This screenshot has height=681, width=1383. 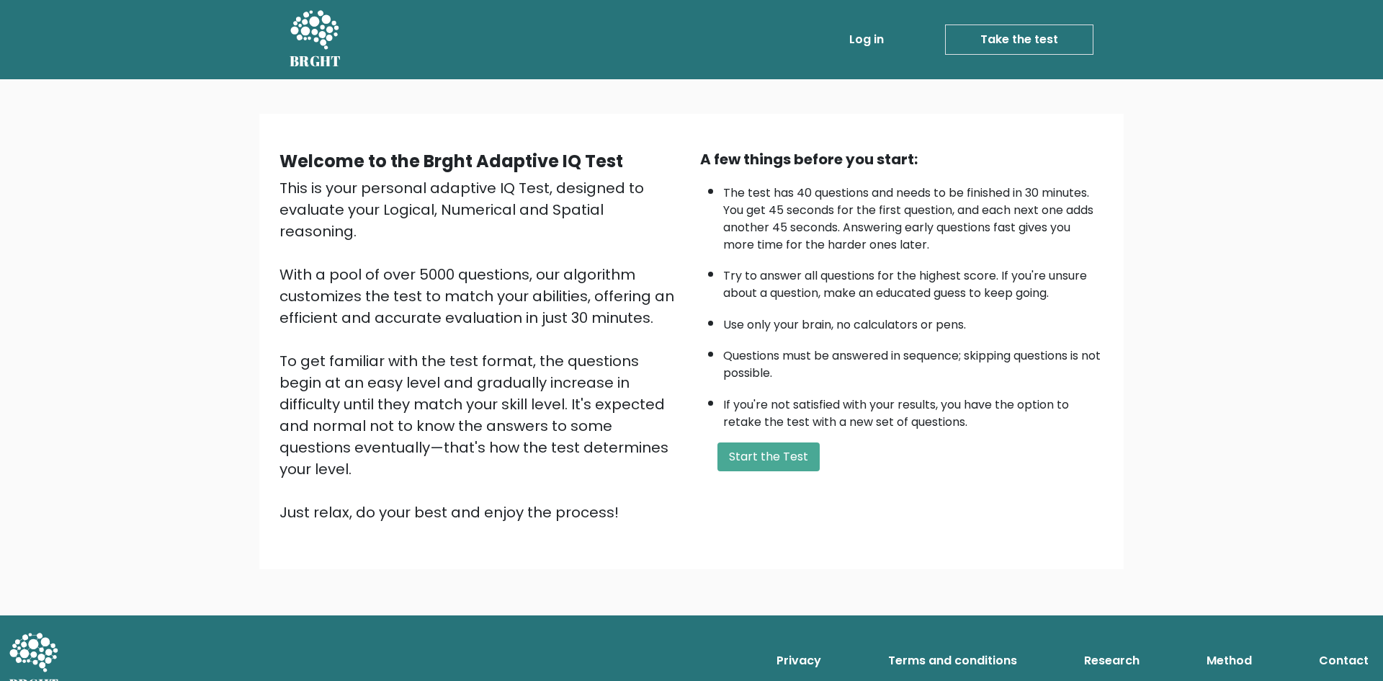 What do you see at coordinates (1229, 661) in the screenshot?
I see `a: Method` at bounding box center [1229, 661].